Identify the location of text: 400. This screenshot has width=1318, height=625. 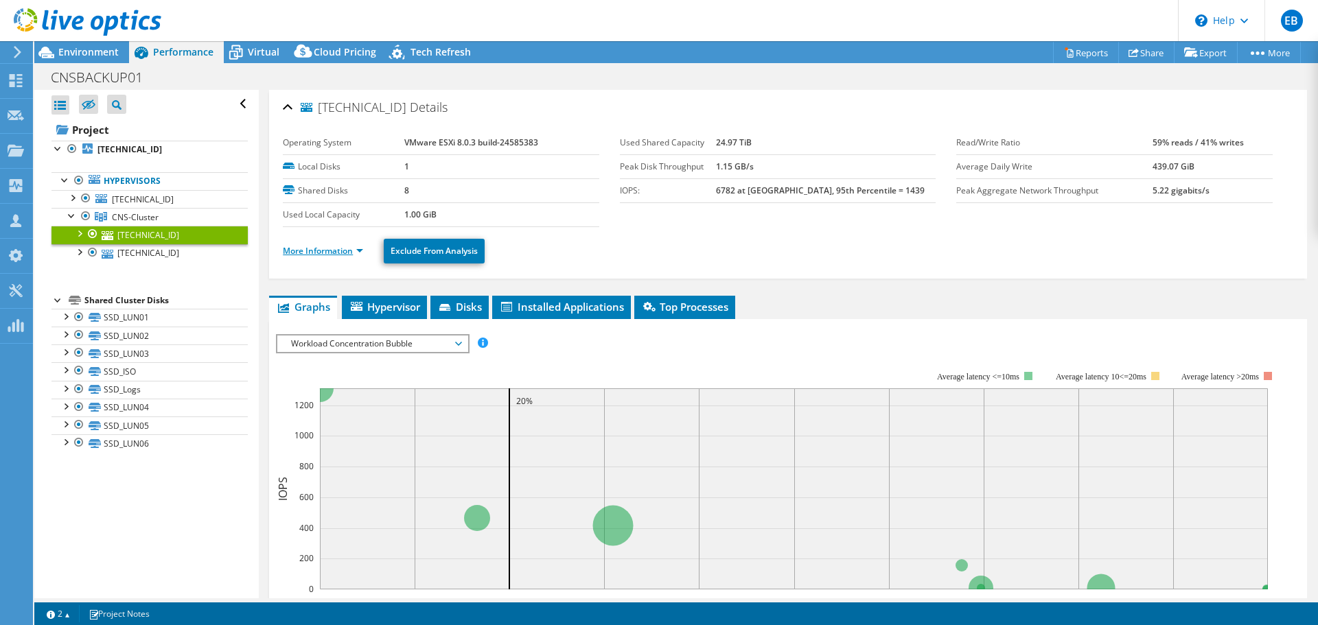
(306, 528).